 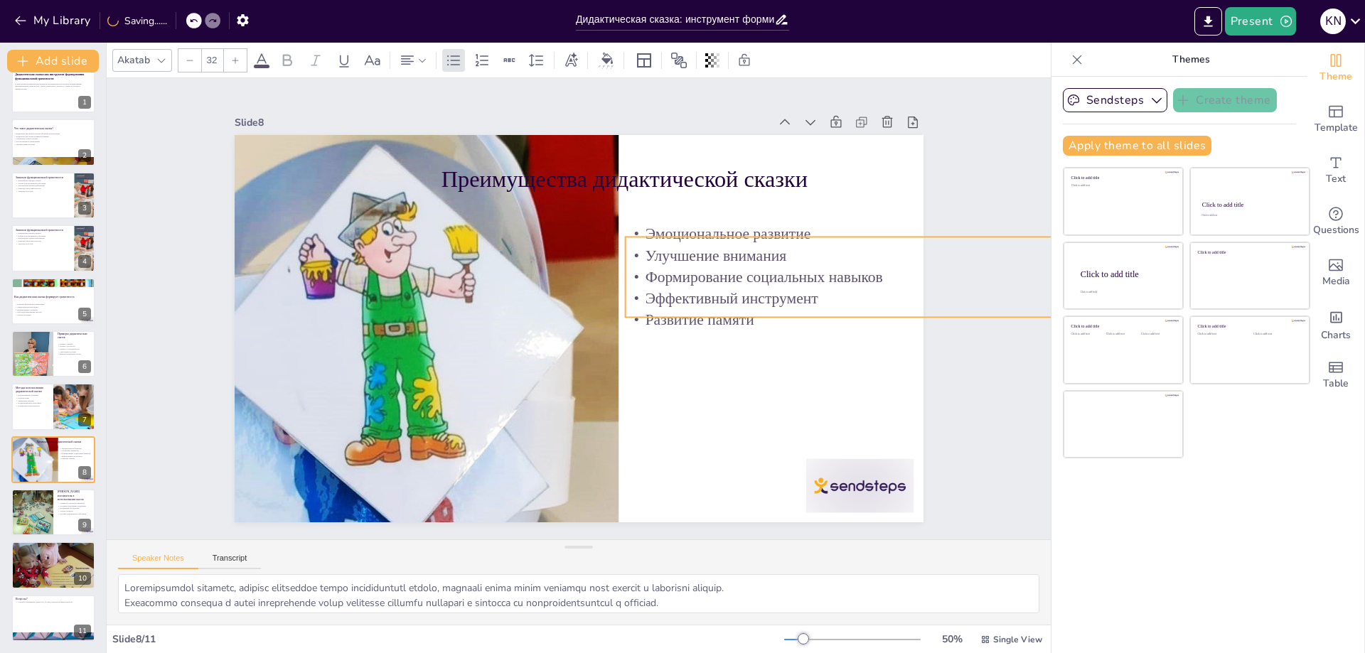 I want to click on p: Вопросы?, so click(x=53, y=599).